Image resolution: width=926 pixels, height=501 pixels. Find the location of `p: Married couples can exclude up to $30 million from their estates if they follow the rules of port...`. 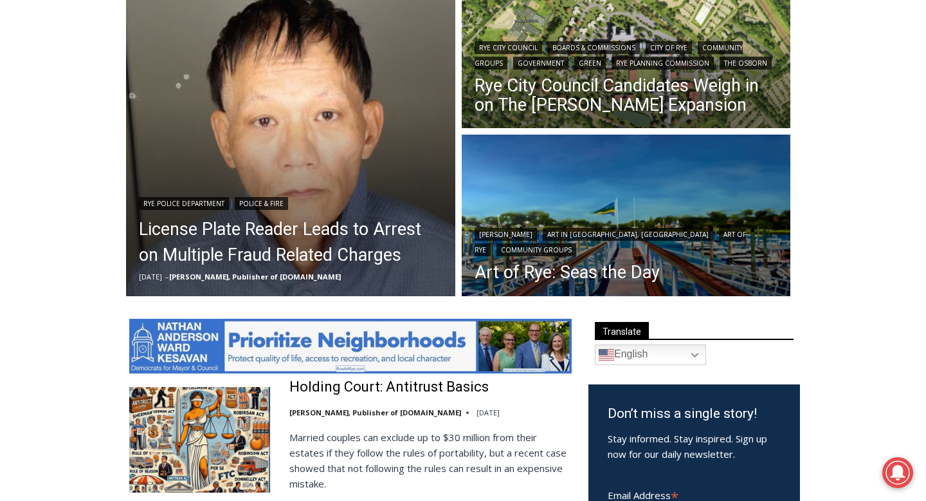

p: Married couples can exclude up to $30 million from their estates if they follow the rules of port... is located at coordinates (430, 460).